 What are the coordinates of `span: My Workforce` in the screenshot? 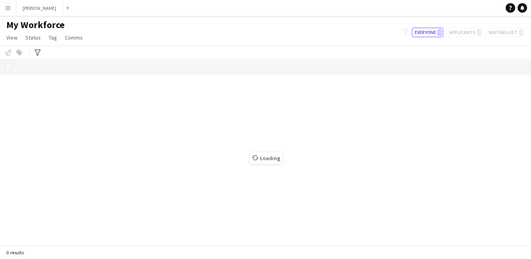 It's located at (35, 25).